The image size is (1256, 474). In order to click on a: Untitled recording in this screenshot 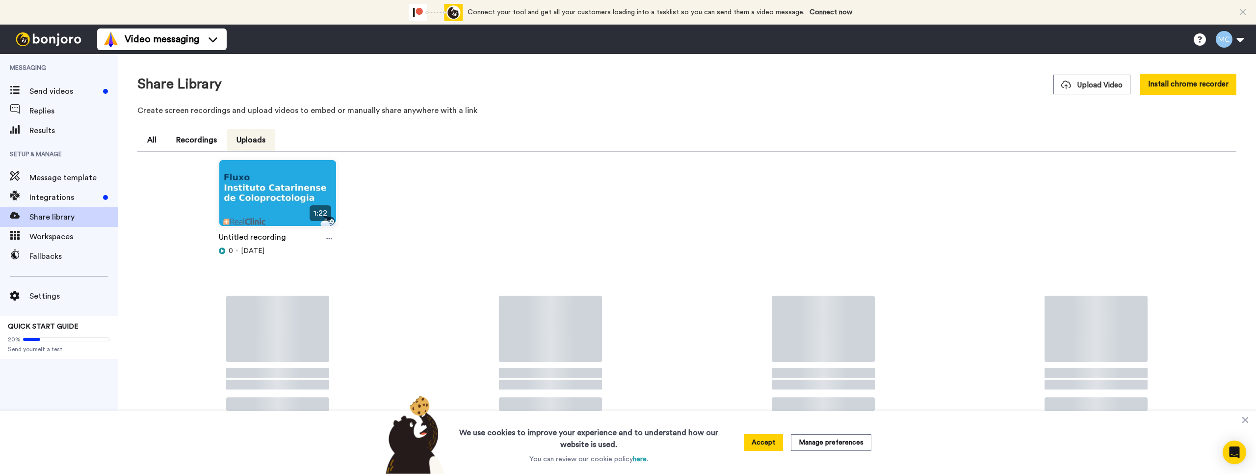, I will do `click(252, 238)`.